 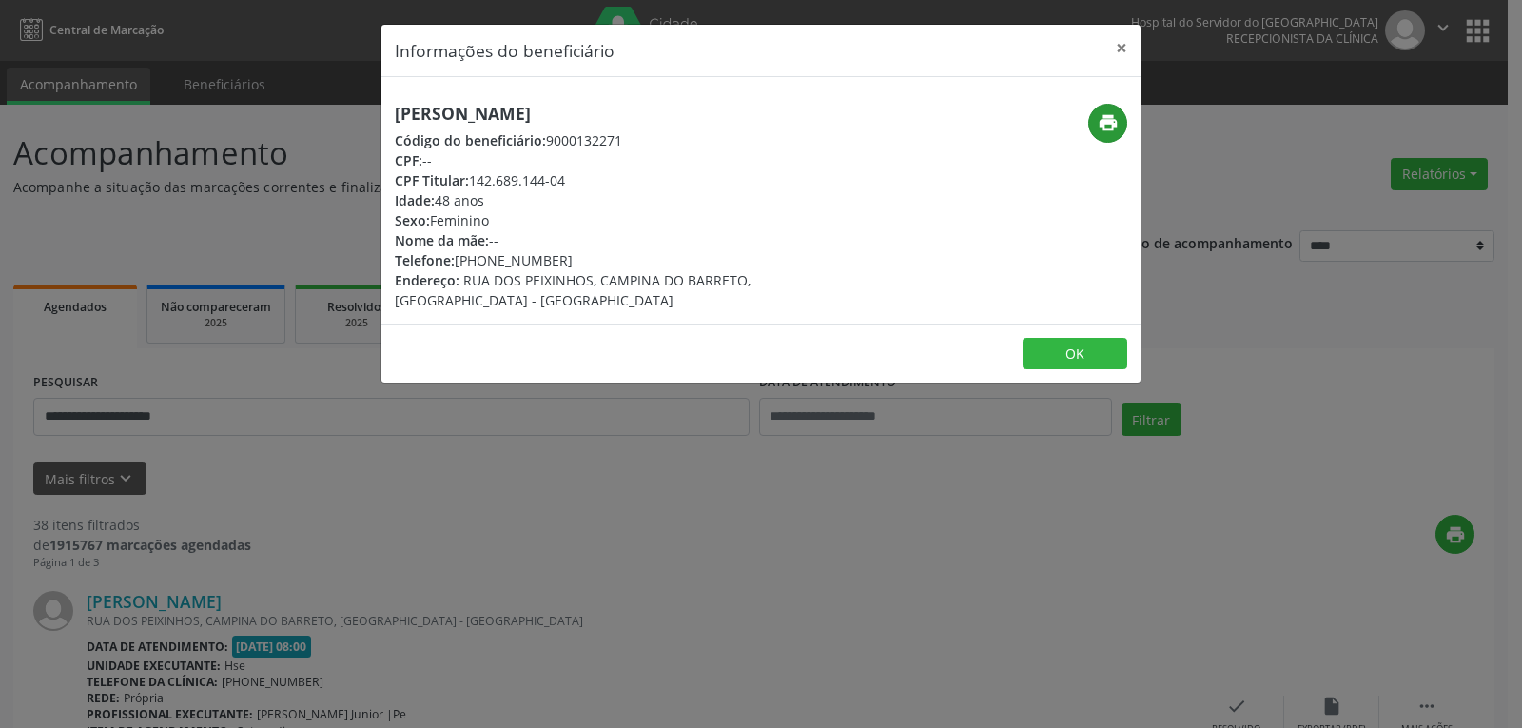 What do you see at coordinates (634, 140) in the screenshot?
I see `div: 9000132271` at bounding box center [634, 140].